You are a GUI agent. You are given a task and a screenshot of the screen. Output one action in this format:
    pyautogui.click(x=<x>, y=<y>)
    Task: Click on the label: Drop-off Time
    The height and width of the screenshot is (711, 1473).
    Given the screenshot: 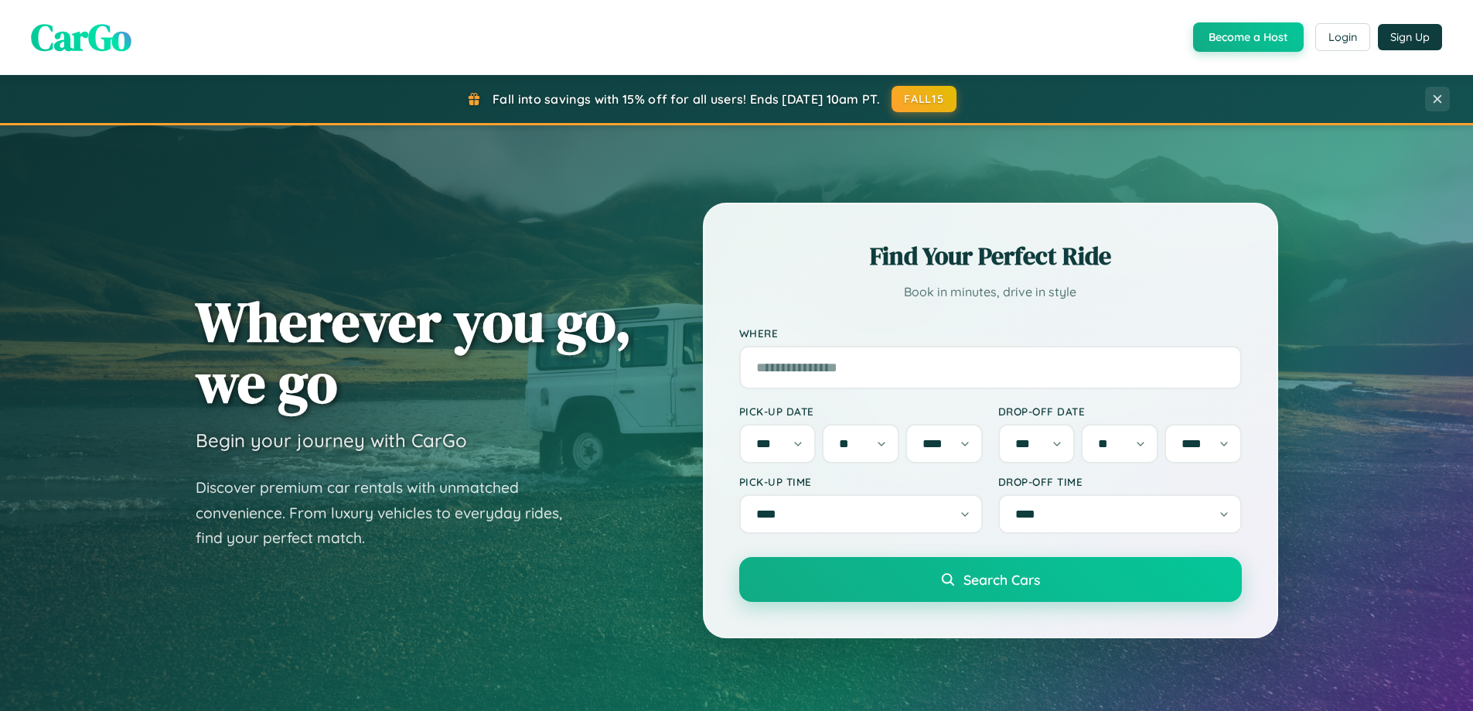 What is the action you would take?
    pyautogui.click(x=1120, y=481)
    